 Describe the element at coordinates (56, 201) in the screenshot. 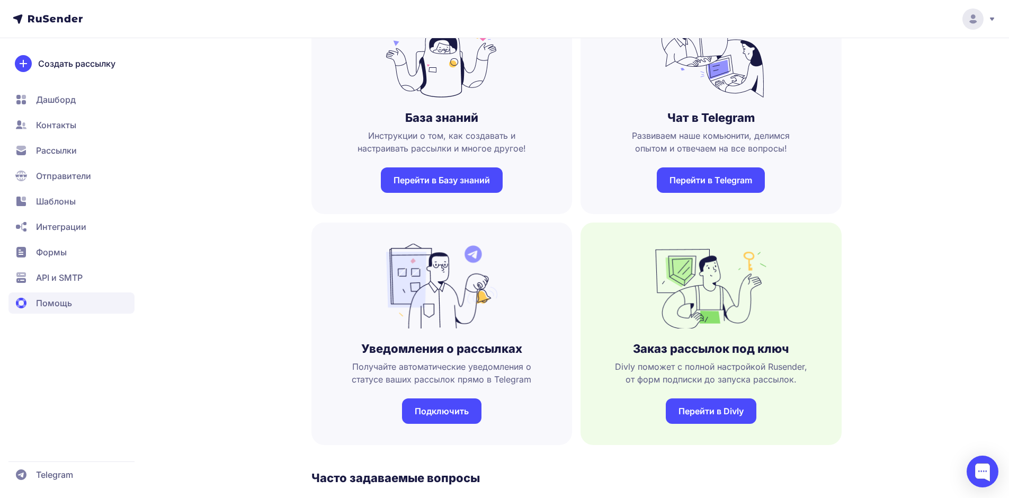

I see `span: Шаблоны` at that location.